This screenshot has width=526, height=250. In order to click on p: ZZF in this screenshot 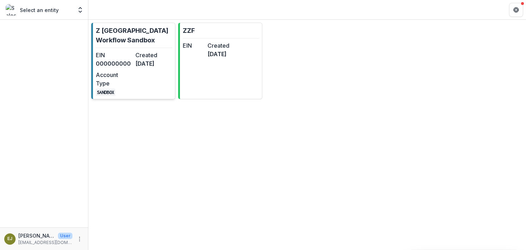, I will do `click(189, 30)`.